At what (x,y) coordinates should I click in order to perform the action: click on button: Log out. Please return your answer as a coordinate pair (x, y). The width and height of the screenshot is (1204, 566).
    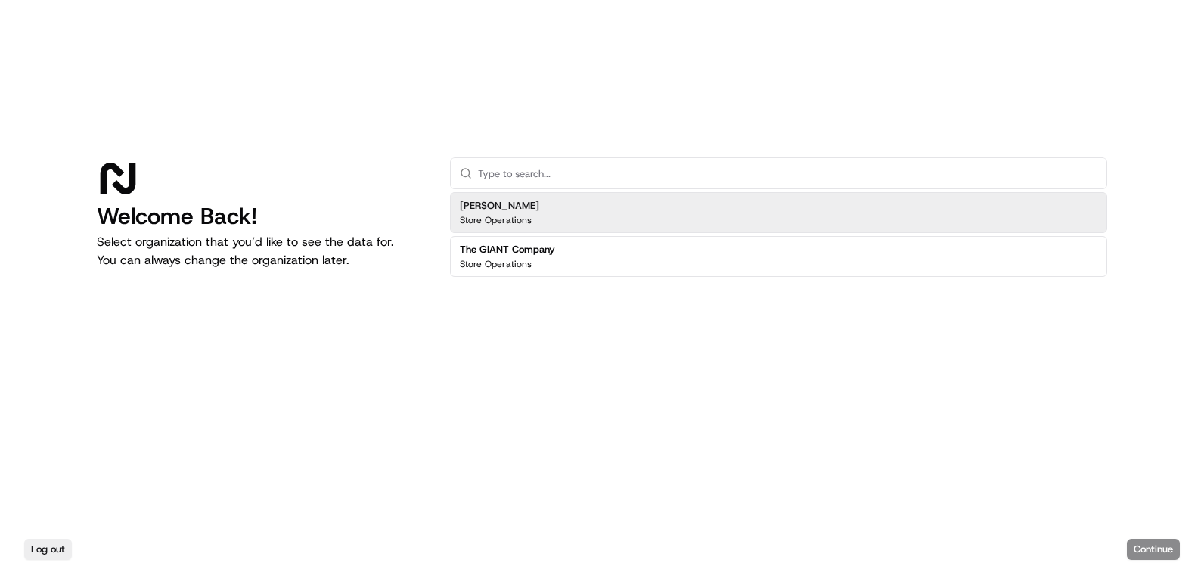
    Looking at the image, I should click on (48, 549).